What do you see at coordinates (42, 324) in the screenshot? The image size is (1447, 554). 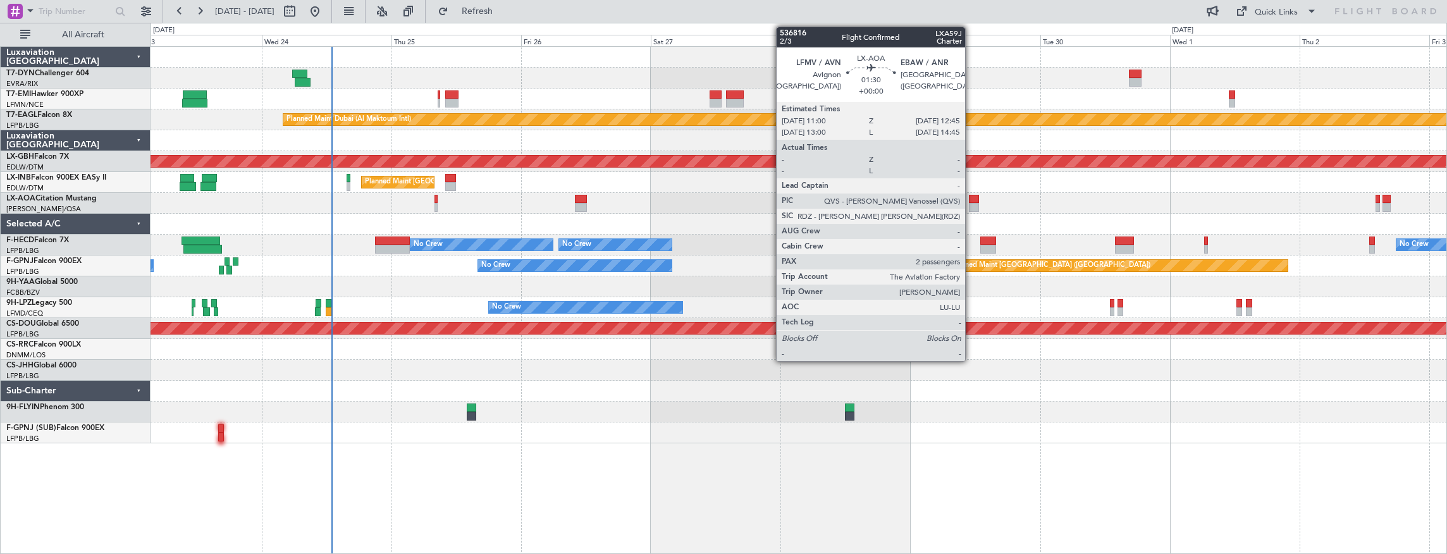 I see `a: CS-DOUGlobal 6500` at bounding box center [42, 324].